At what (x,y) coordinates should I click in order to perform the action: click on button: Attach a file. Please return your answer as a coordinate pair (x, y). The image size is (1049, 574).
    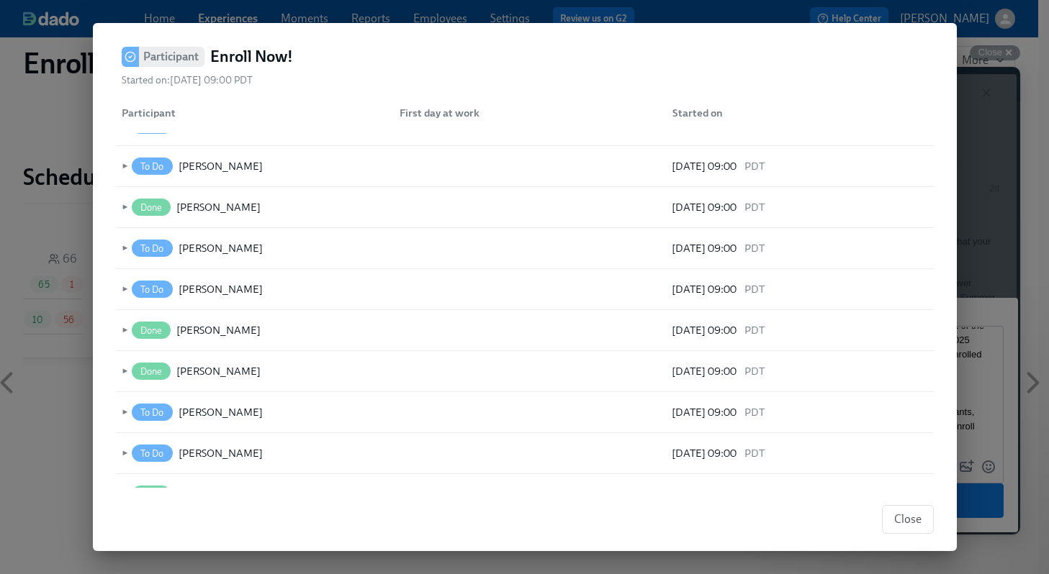
    Looking at the image, I should click on (217, 400).